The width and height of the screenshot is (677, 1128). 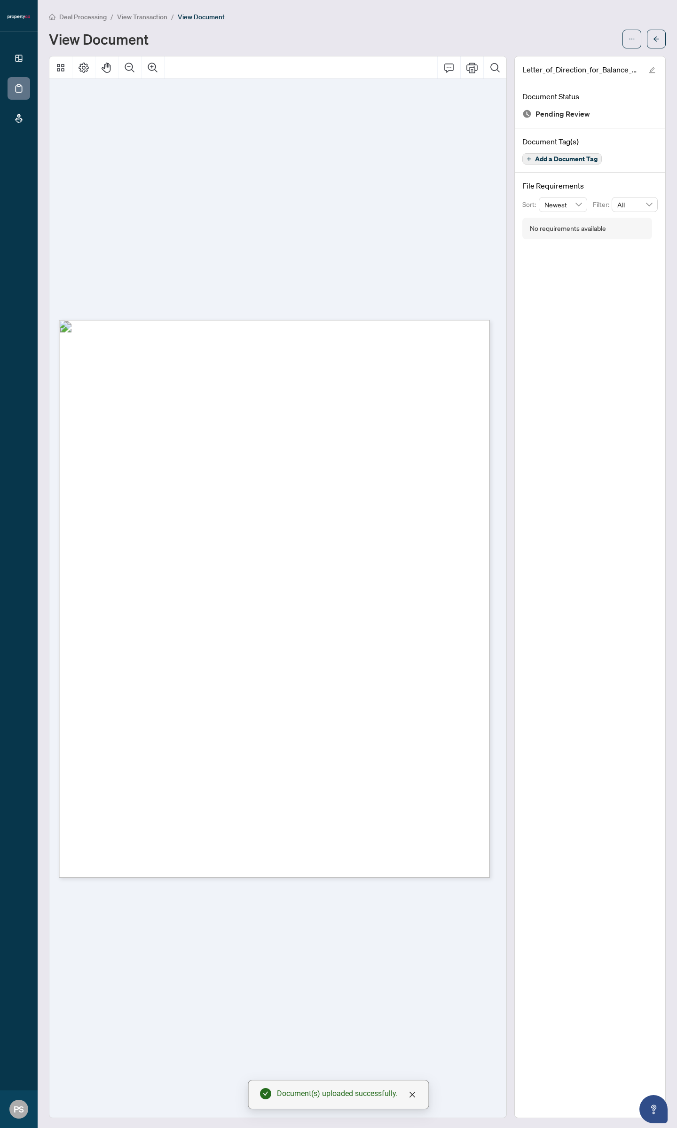 What do you see at coordinates (529, 159) in the screenshot?
I see `span: plus` at bounding box center [529, 159].